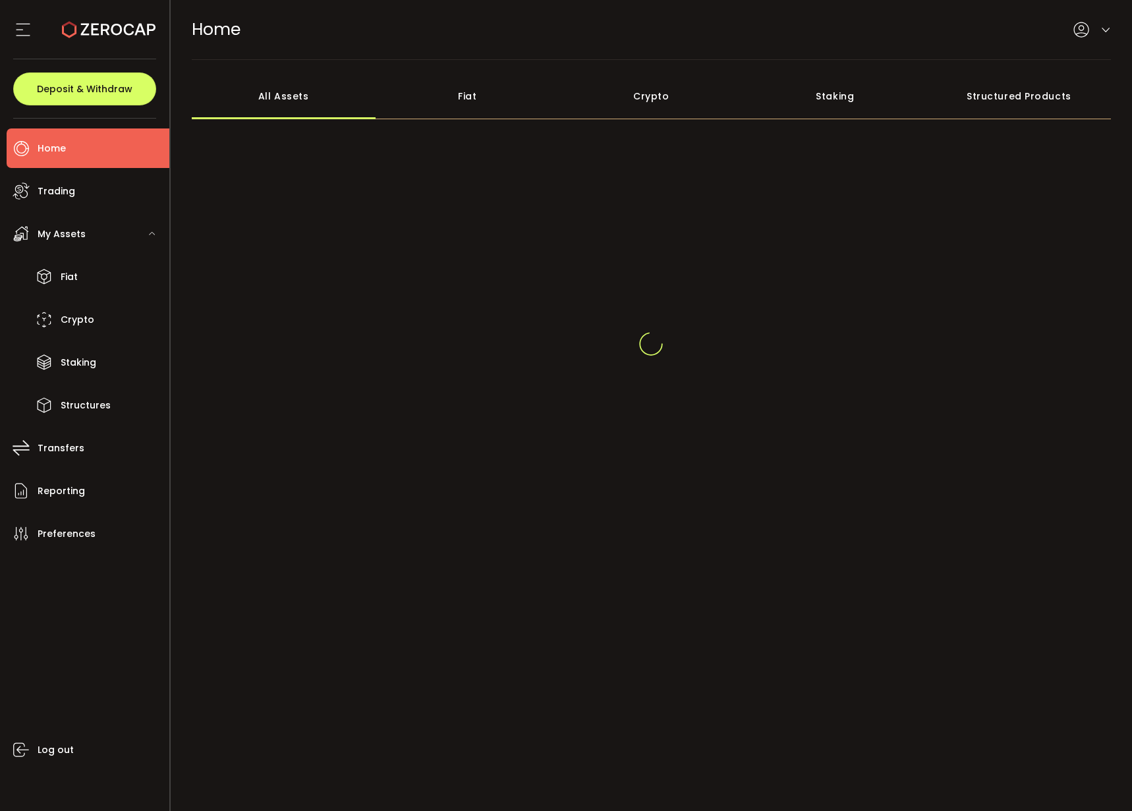  Describe the element at coordinates (1019, 96) in the screenshot. I see `div: Structured Products` at that location.